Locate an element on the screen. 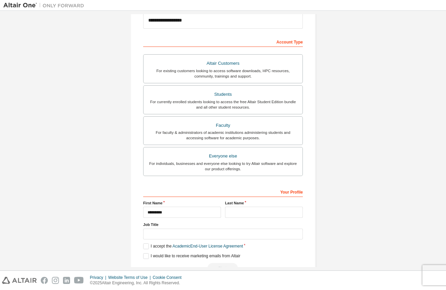  div: Your Profile is located at coordinates (223, 191).